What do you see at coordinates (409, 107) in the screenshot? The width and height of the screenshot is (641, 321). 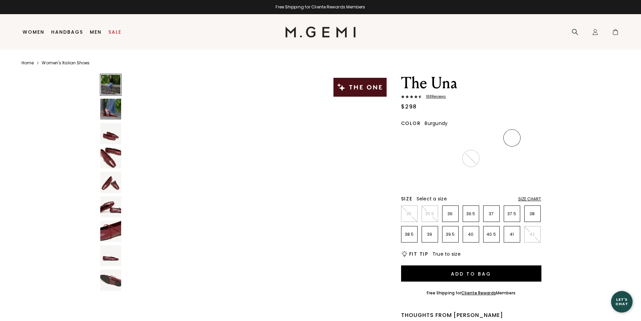 I see `div: $298` at bounding box center [409, 107].